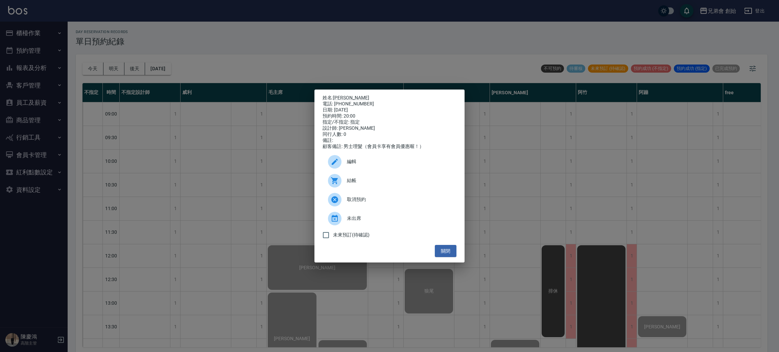  Describe the element at coordinates (390, 98) in the screenshot. I see `p: 姓名:` at that location.